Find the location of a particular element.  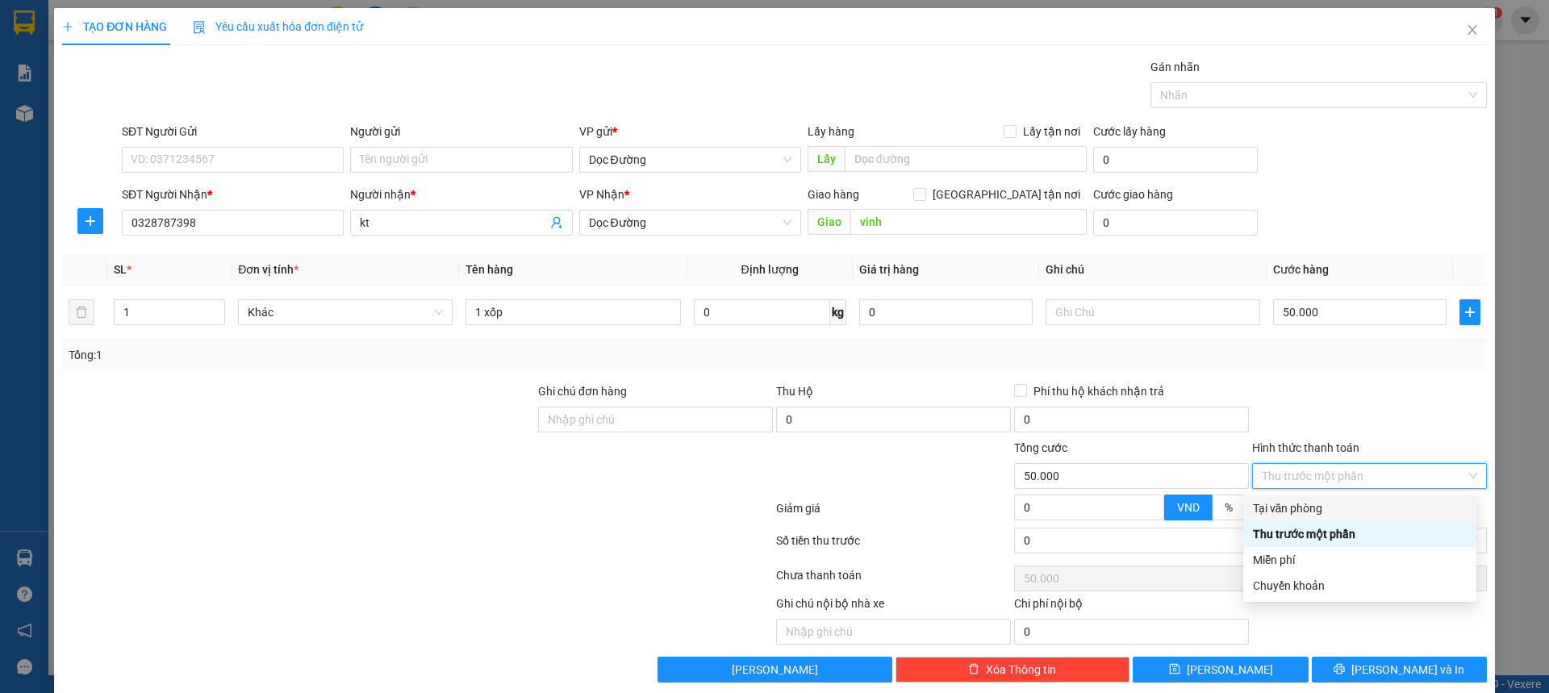

span: printer is located at coordinates (1339, 670).